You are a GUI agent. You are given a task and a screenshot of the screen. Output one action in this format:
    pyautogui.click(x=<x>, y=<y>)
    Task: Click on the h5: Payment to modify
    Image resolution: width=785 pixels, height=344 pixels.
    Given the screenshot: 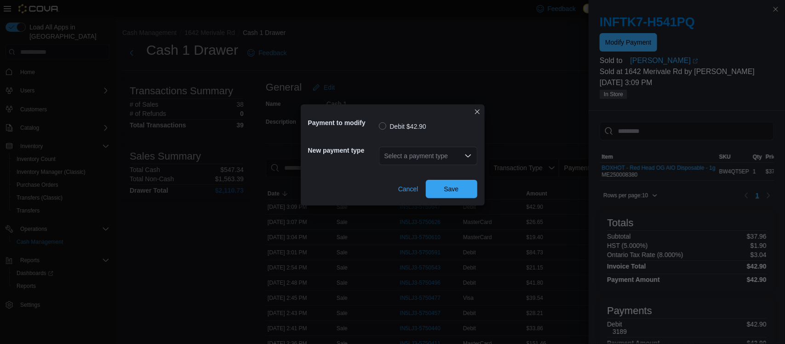 What is the action you would take?
    pyautogui.click(x=342, y=123)
    